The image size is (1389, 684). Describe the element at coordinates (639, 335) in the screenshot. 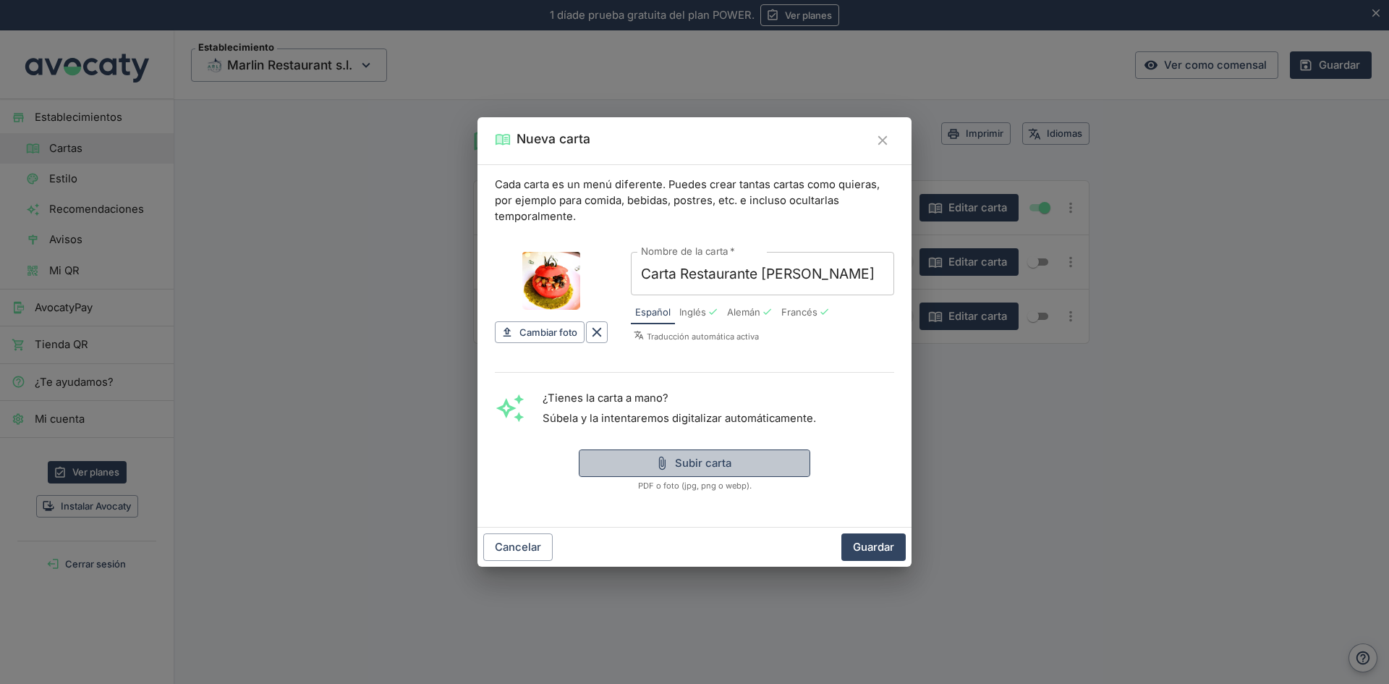

I see `svg: Símbolo de traducciones` at that location.